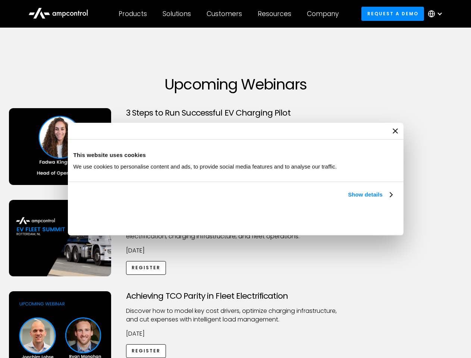  I want to click on p: Discover how to model key cost drivers, optimize charging infrastructure, and cut expenses with i..., so click(236, 315).